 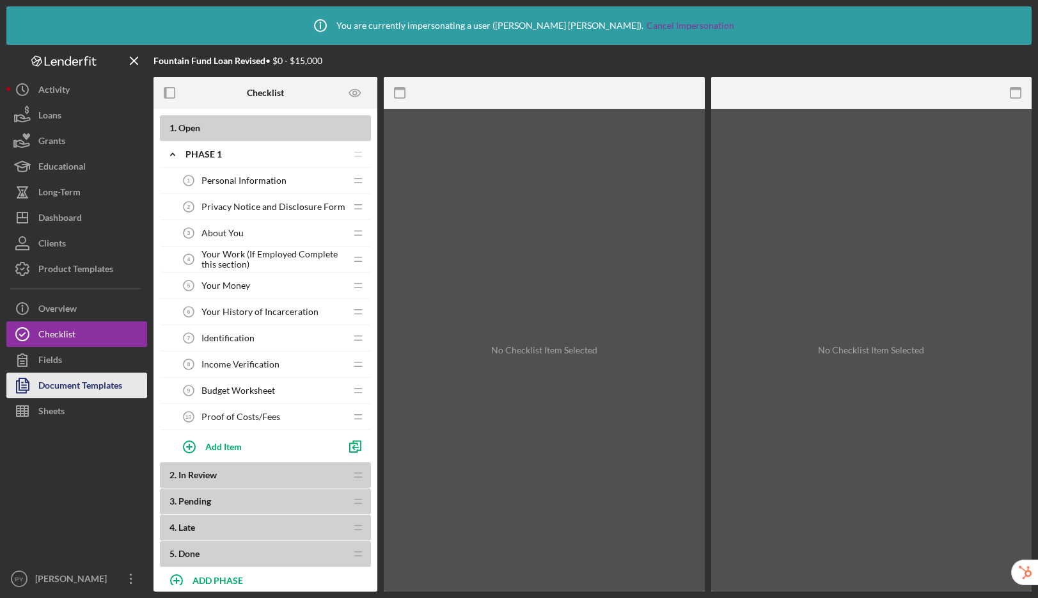 What do you see at coordinates (50, 116) in the screenshot?
I see `div: Loans` at bounding box center [50, 116].